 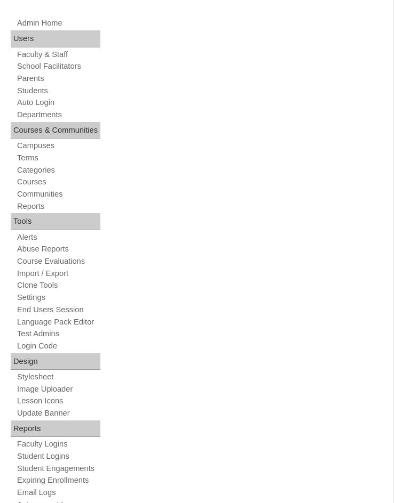 What do you see at coordinates (58, 54) in the screenshot?
I see `a: Faculty & Staff` at bounding box center [58, 54].